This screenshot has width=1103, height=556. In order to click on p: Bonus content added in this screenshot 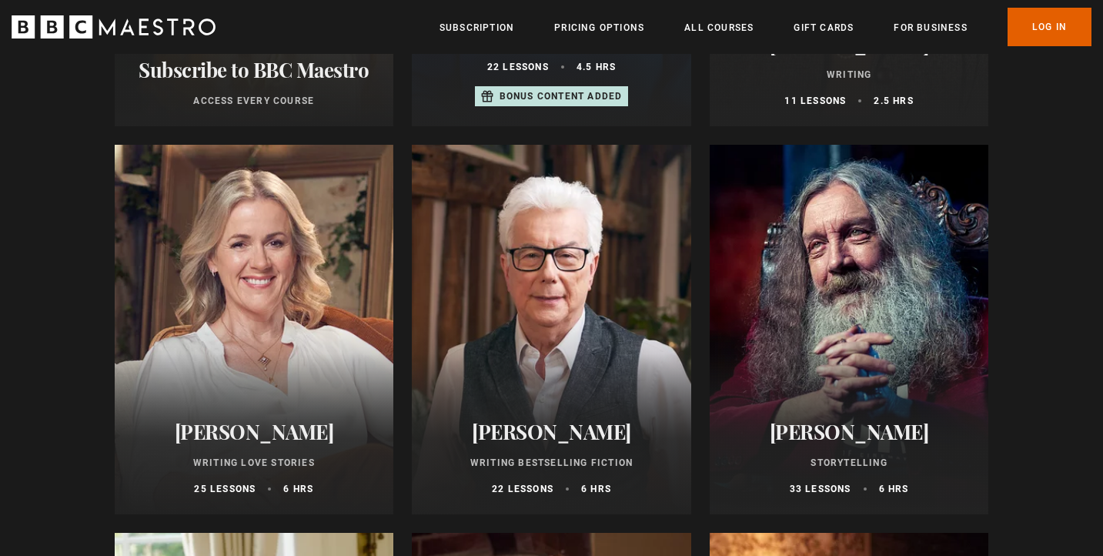, I will do `click(561, 96)`.